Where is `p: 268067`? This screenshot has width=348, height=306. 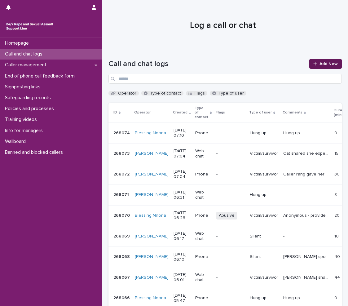
p: 268067 is located at coordinates (122, 277).